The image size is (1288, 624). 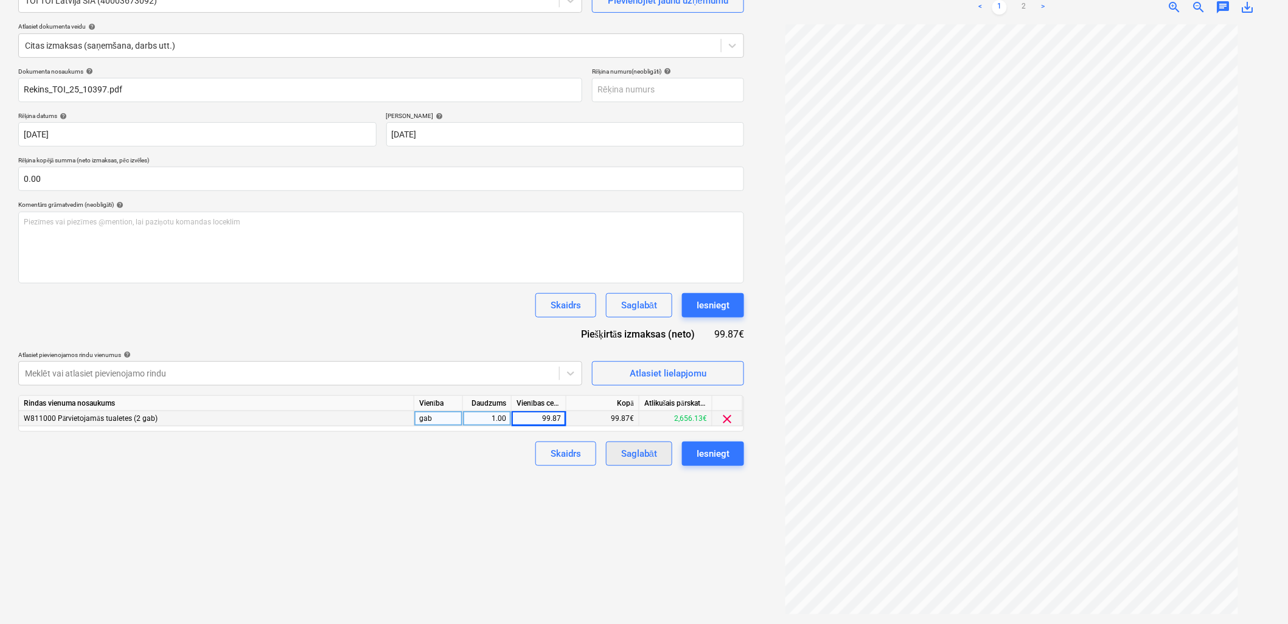 I want to click on div: Dokumenta nosaukums, so click(x=300, y=71).